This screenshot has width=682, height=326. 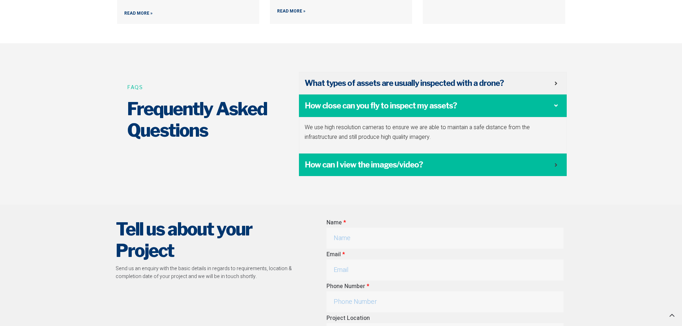 I want to click on p: Send us an enquiry with the basic details in regards to requirements, location & completion date ..., so click(x=207, y=273).